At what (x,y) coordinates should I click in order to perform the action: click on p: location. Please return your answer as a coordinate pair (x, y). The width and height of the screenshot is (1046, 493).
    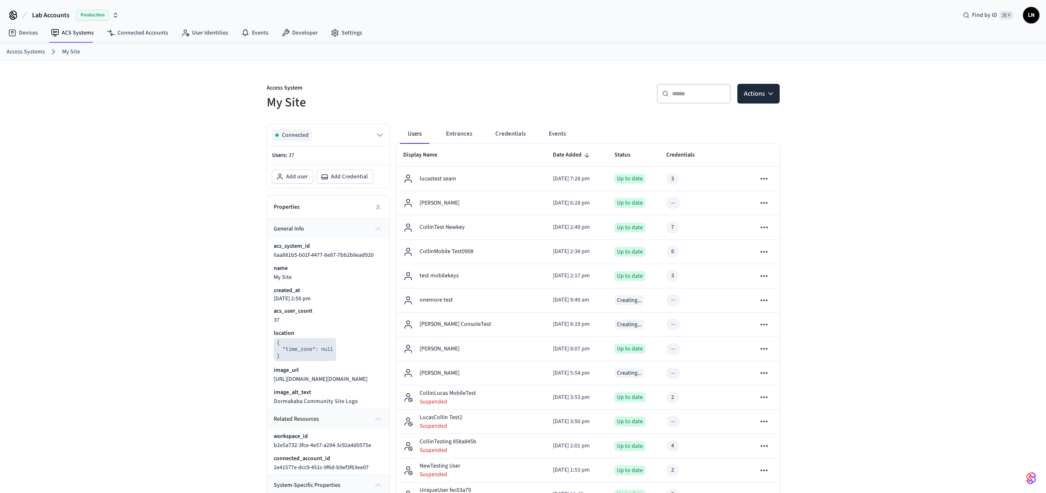
    Looking at the image, I should click on (284, 333).